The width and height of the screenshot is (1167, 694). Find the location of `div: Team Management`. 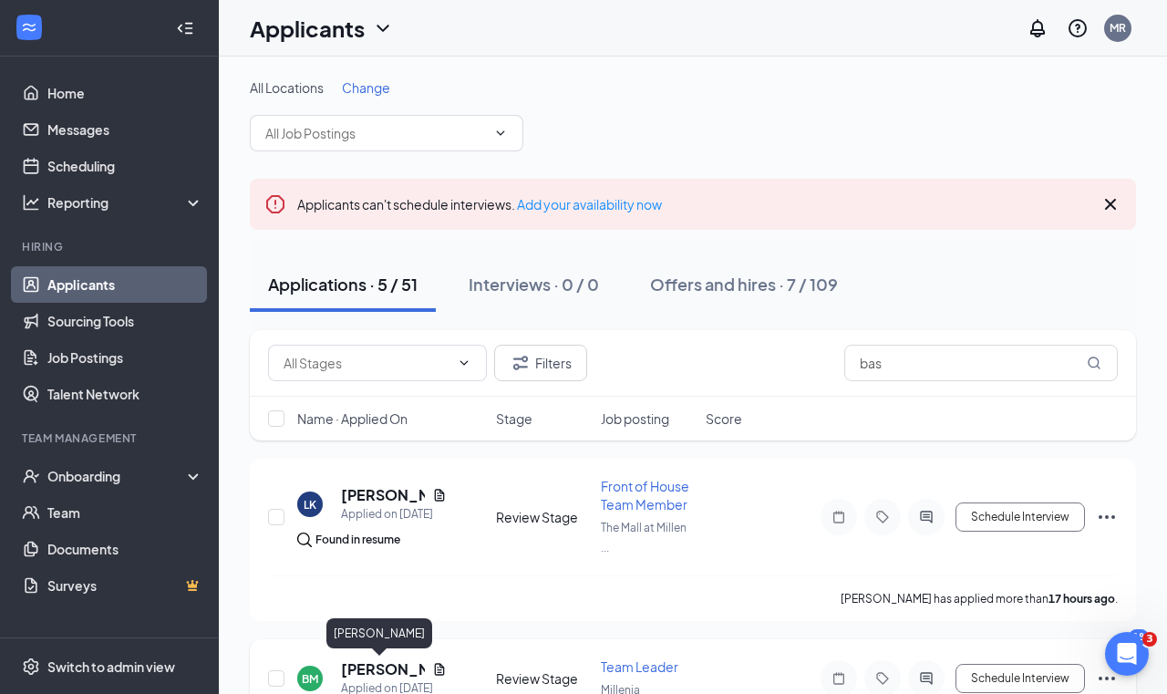

div: Team Management is located at coordinates (110, 438).